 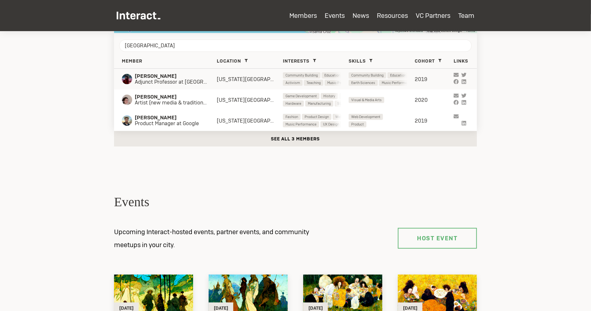 What do you see at coordinates (329, 96) in the screenshot?
I see `span: History` at bounding box center [329, 96].